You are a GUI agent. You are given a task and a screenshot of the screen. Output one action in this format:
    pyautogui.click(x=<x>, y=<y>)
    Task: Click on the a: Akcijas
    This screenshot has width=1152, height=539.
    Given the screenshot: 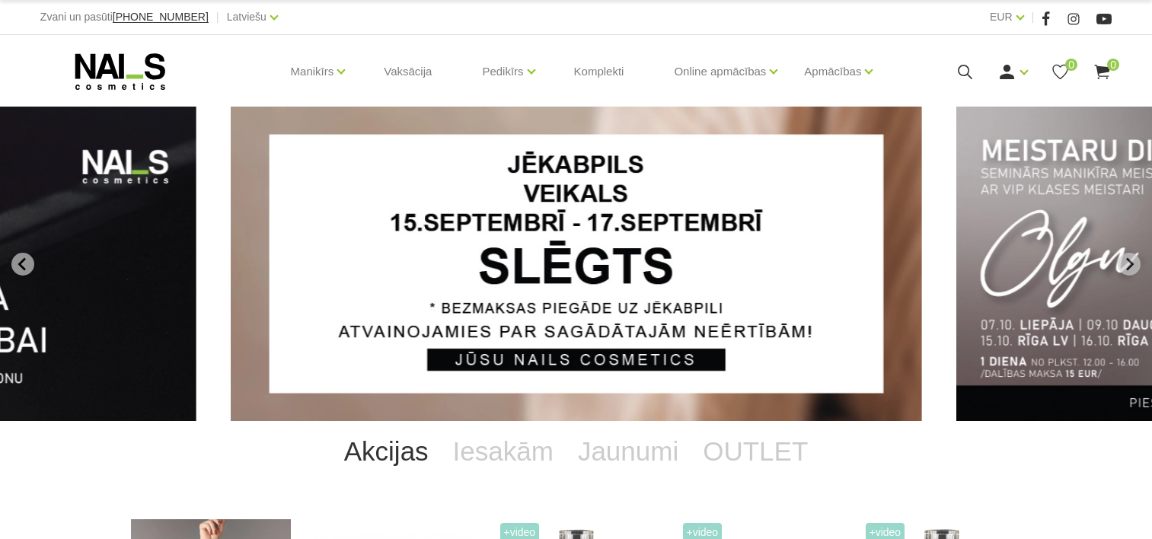 What is the action you would take?
    pyautogui.click(x=386, y=451)
    